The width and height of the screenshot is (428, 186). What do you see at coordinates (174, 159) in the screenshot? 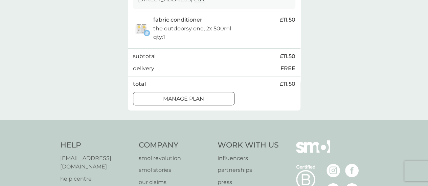
I see `a: smol revolution` at bounding box center [174, 159].